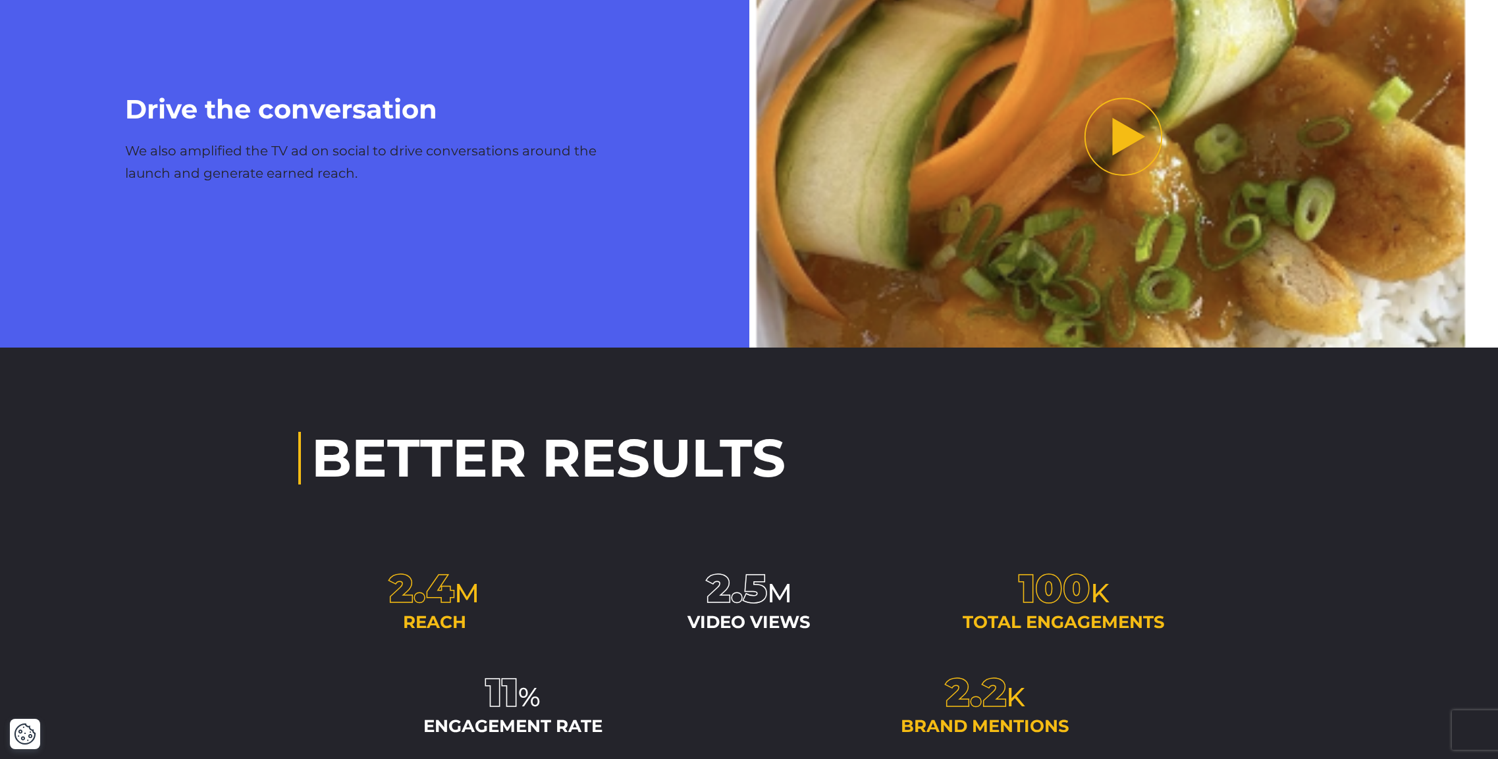 This screenshot has width=1498, height=759. I want to click on div: reach, so click(435, 622).